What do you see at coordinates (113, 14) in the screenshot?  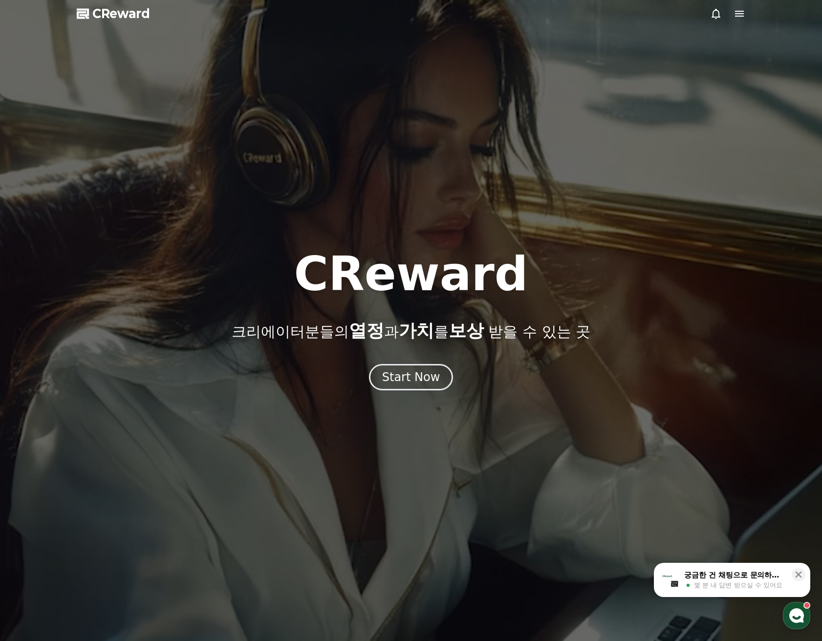 I see `a: CReward` at bounding box center [113, 14].